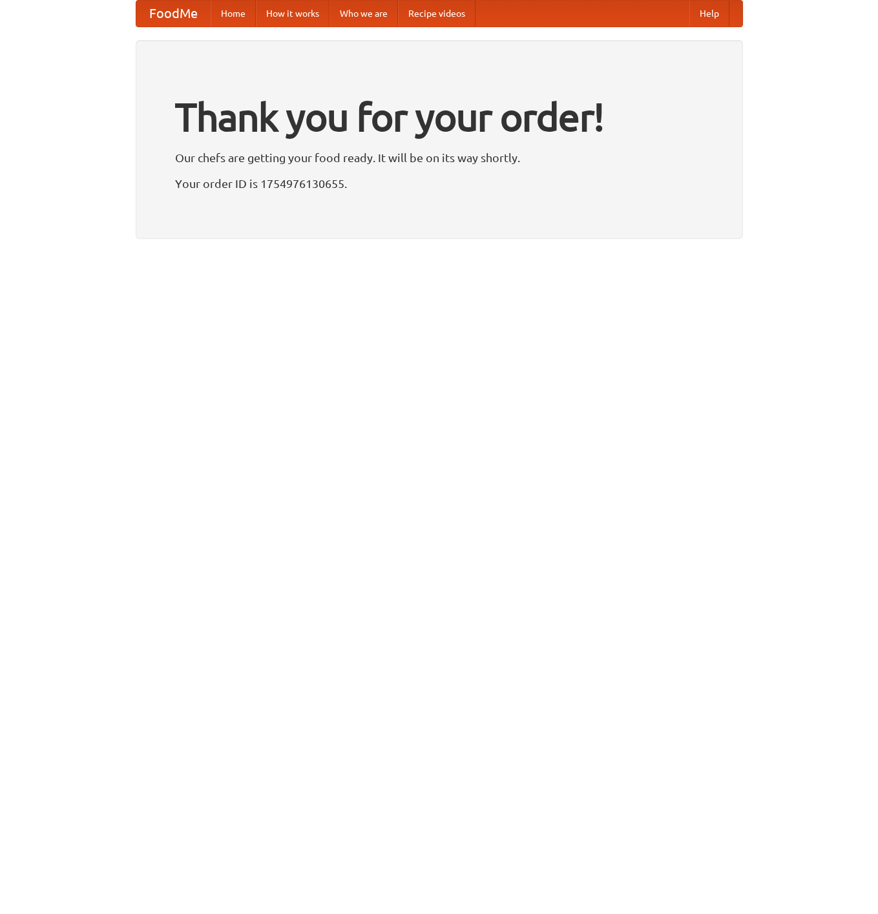 The image size is (878, 914). Describe the element at coordinates (437, 14) in the screenshot. I see `a: Recipe videos` at that location.